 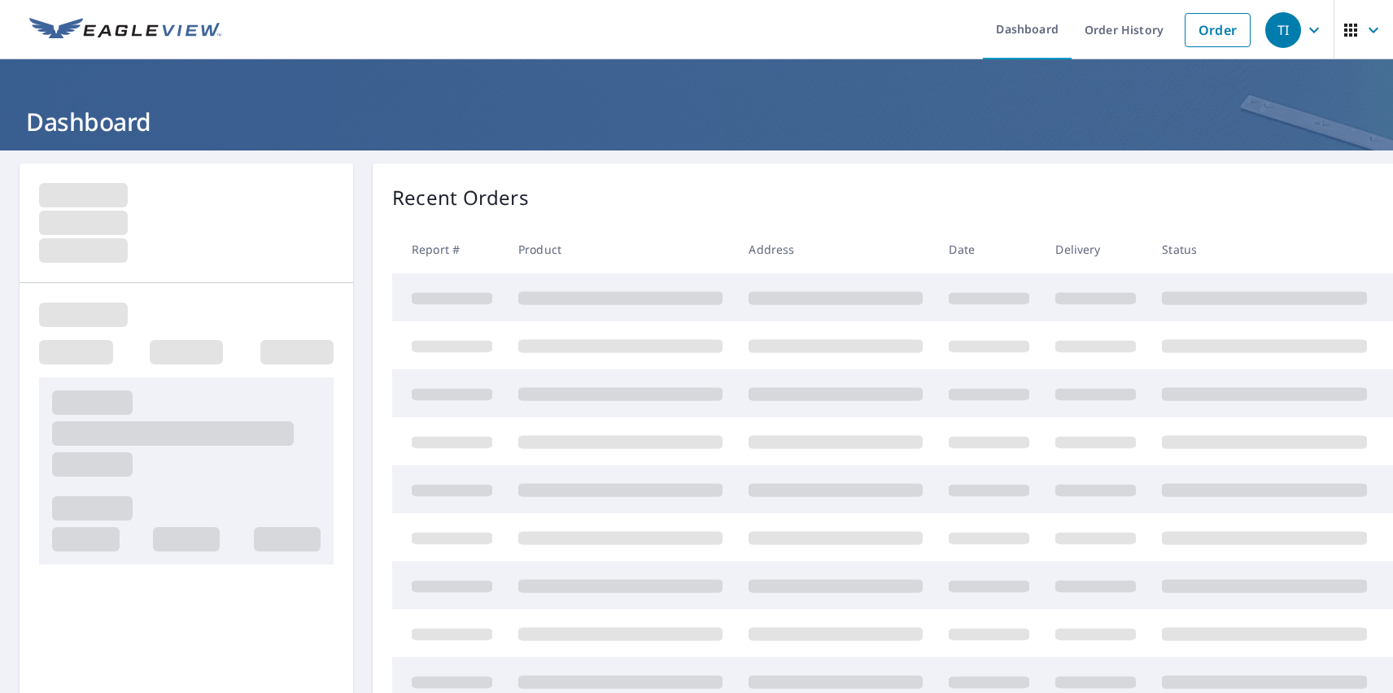 I want to click on th: Status, so click(x=1264, y=249).